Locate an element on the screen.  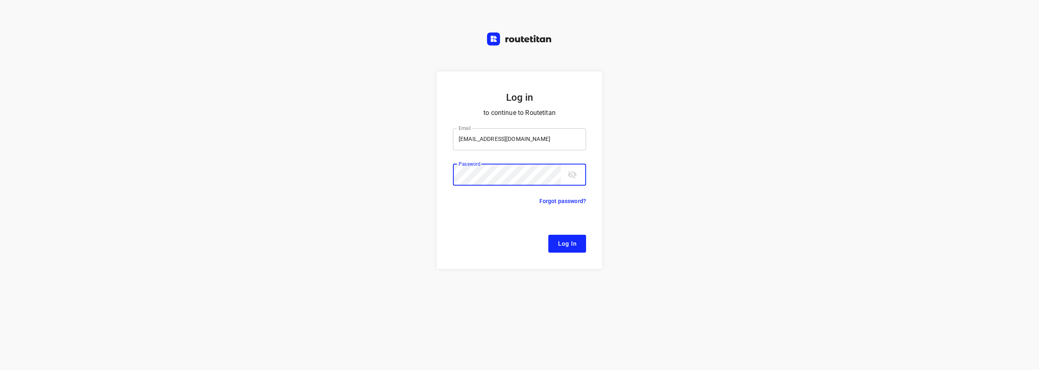
h5: Log in is located at coordinates (519, 97).